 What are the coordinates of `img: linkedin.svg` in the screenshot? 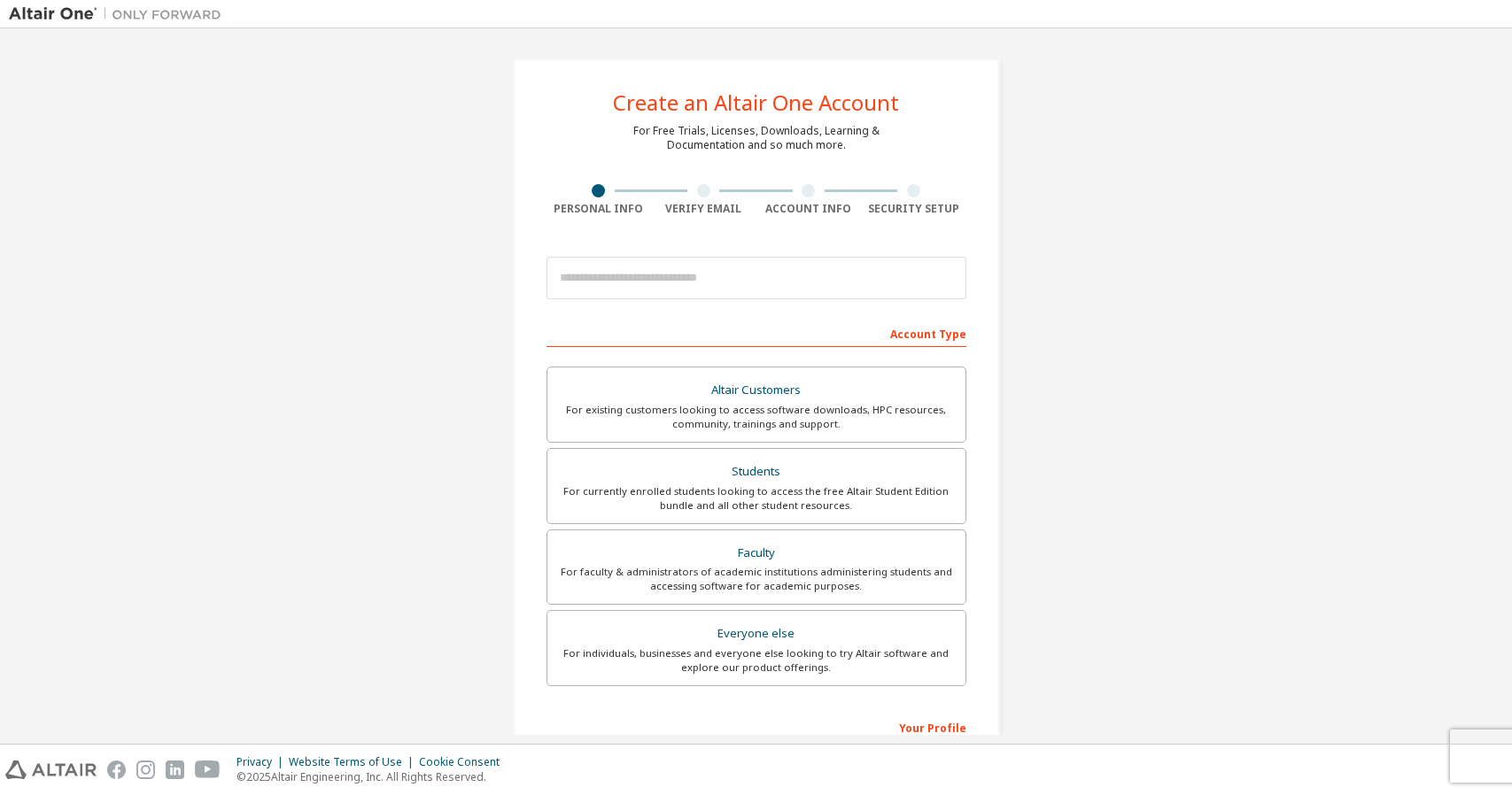 It's located at (175, 769).